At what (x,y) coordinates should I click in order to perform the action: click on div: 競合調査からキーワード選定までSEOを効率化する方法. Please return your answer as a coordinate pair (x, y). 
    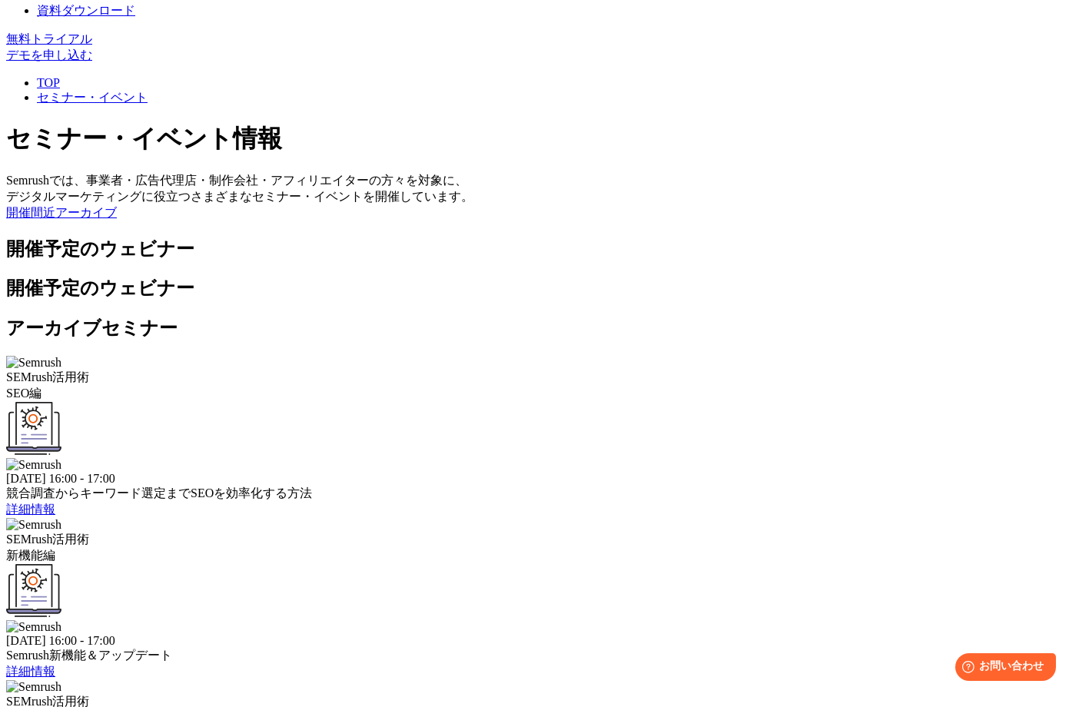
    Looking at the image, I should click on (540, 493).